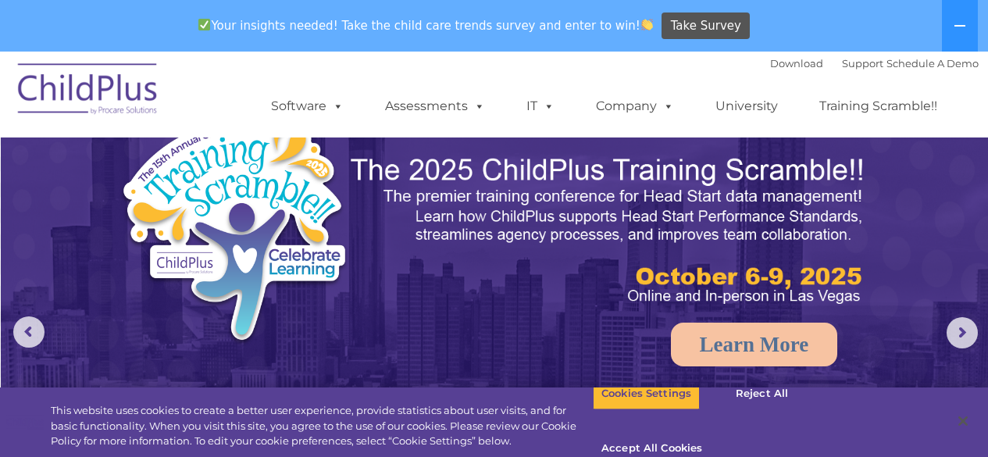 The image size is (988, 457). I want to click on a: Support, so click(863, 63).